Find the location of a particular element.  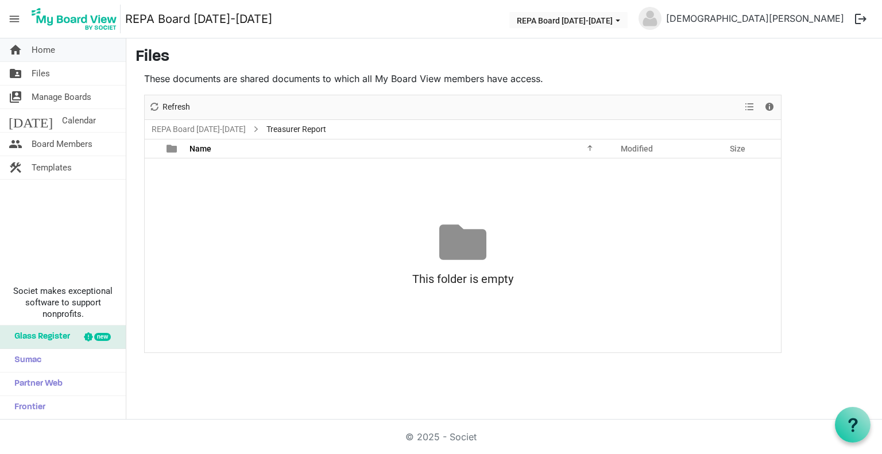

span: Calendar is located at coordinates (79, 121).